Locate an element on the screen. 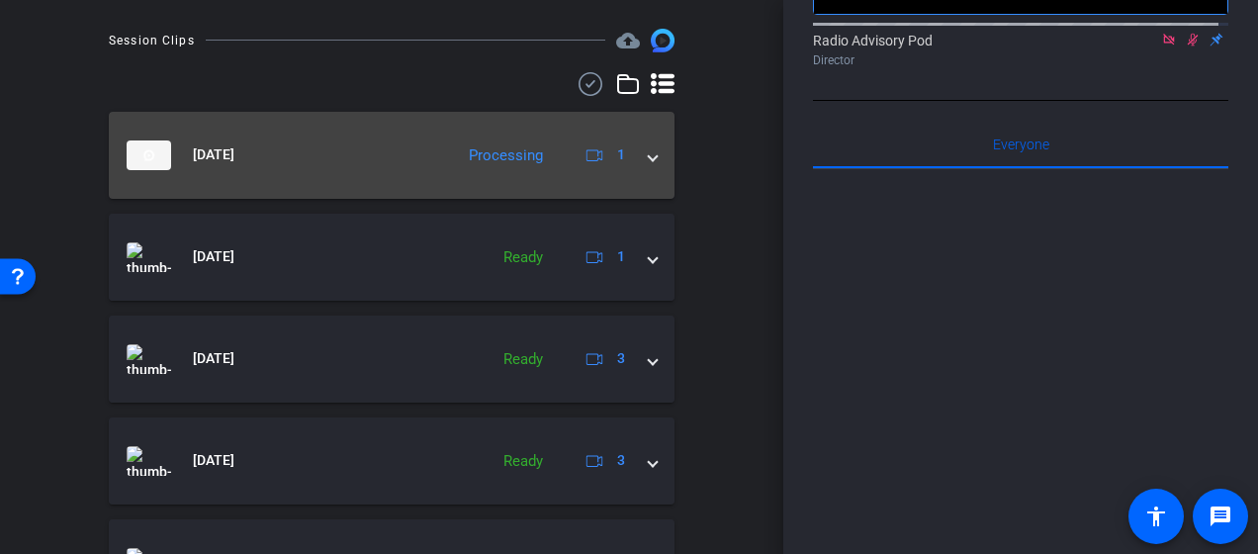  mat-icon: cloud_upload is located at coordinates (628, 41).